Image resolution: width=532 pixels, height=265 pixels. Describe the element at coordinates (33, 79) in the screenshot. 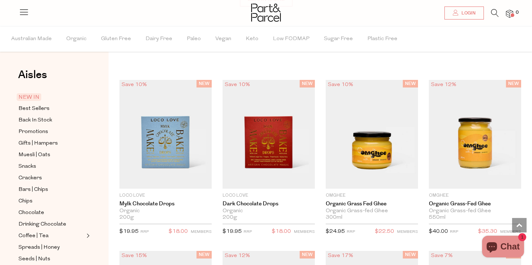

I see `a: Aisles` at that location.